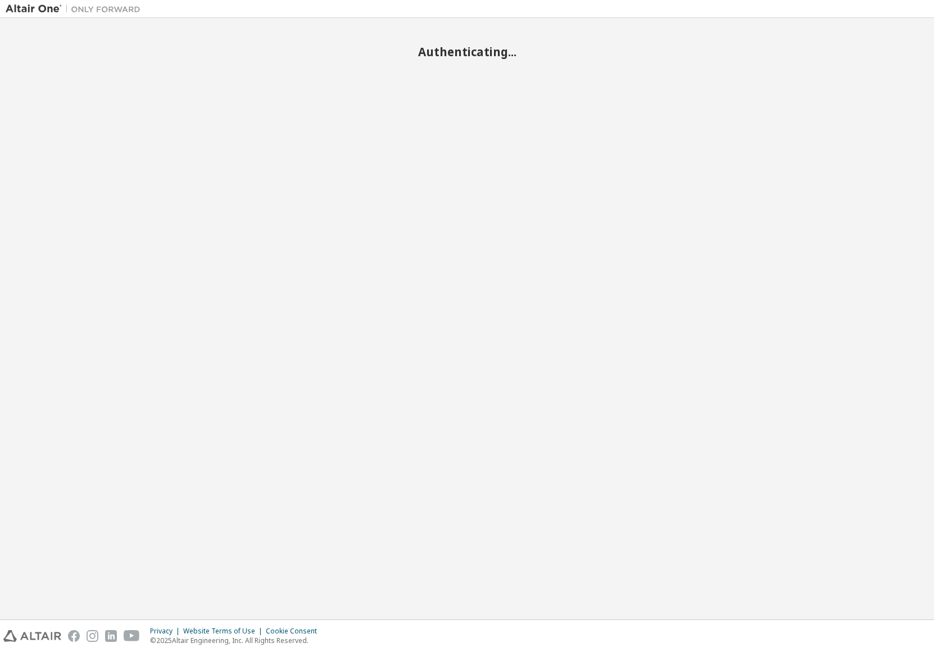 This screenshot has height=652, width=934. Describe the element at coordinates (467, 52) in the screenshot. I see `h2: Authenticating...` at that location.